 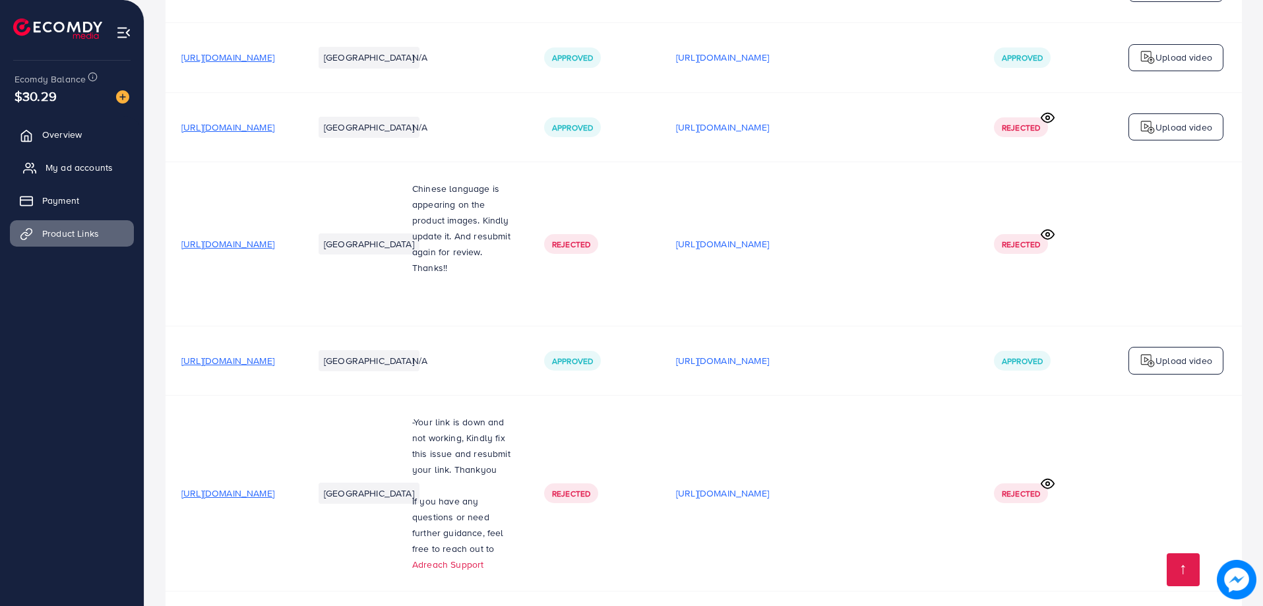 I want to click on p: -Your link is down and not working, Kindly fix this issue and resubmit your link. Thankyou, so click(x=462, y=446).